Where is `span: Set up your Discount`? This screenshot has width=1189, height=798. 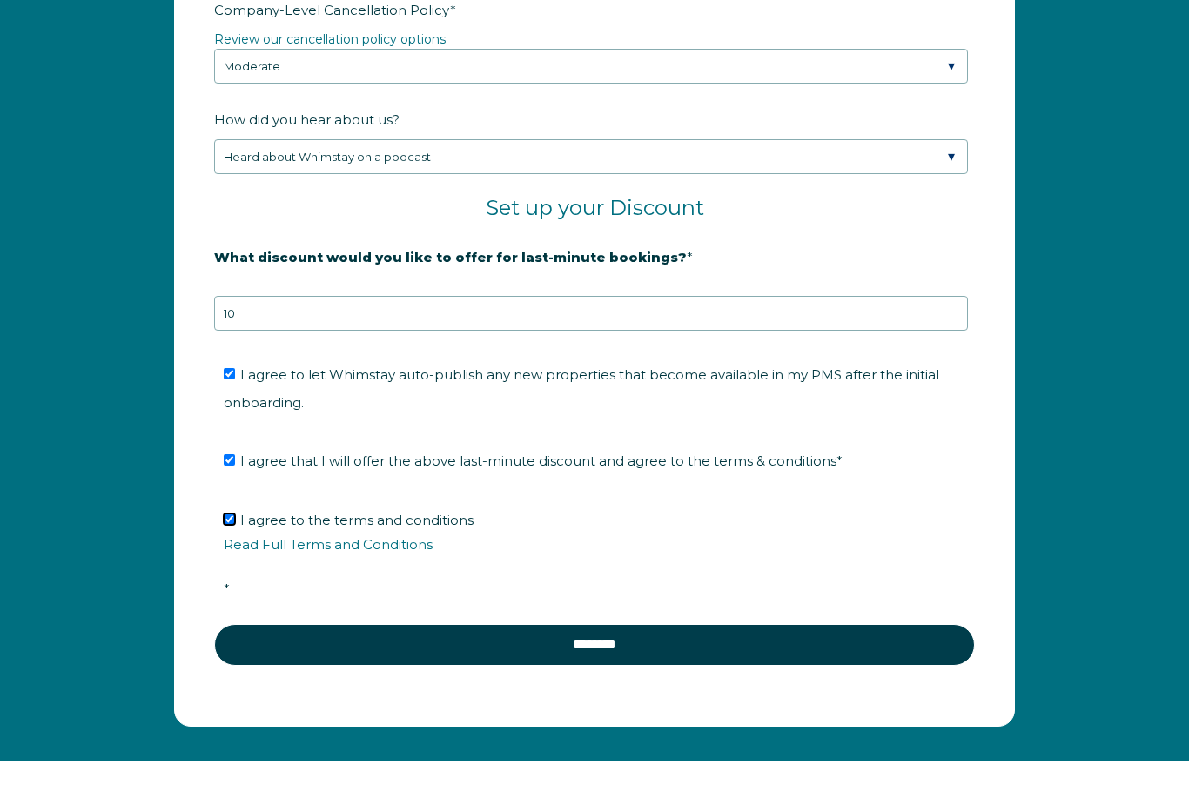 span: Set up your Discount is located at coordinates (594, 207).